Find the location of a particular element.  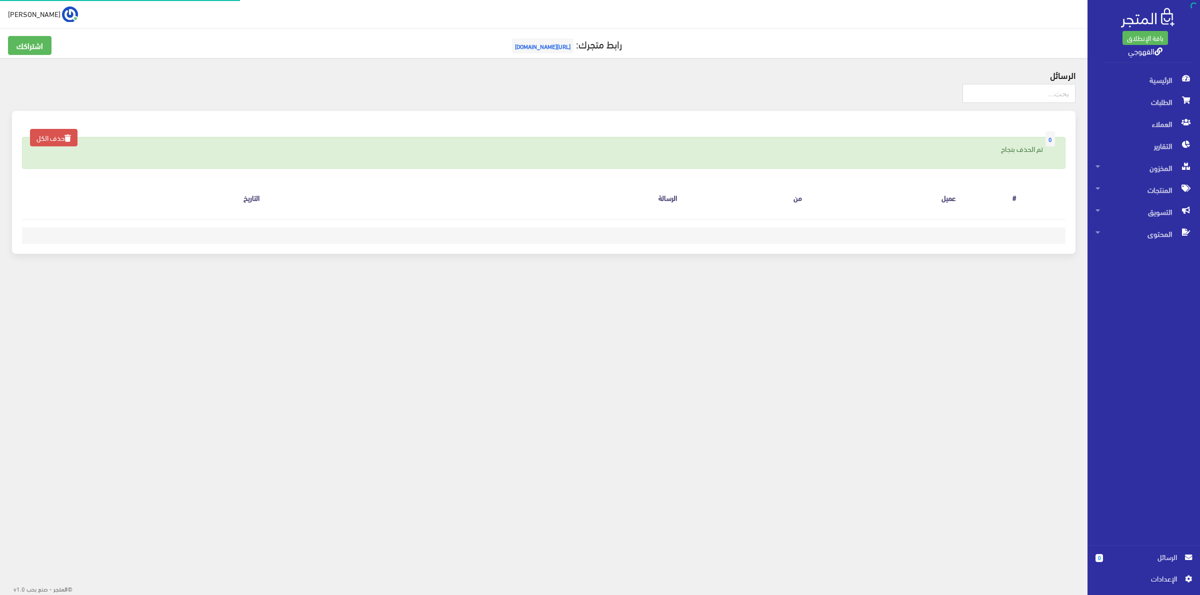

th: الرسالة is located at coordinates (476, 198).